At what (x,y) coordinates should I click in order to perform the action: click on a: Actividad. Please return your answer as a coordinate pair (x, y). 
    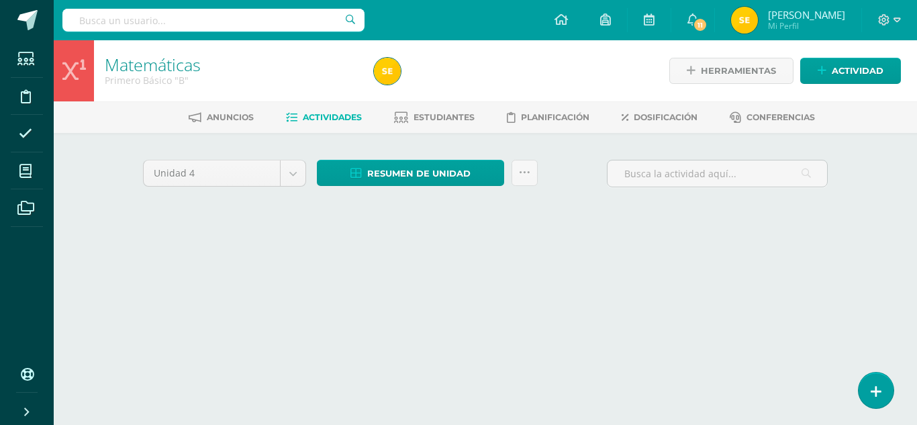
    Looking at the image, I should click on (850, 70).